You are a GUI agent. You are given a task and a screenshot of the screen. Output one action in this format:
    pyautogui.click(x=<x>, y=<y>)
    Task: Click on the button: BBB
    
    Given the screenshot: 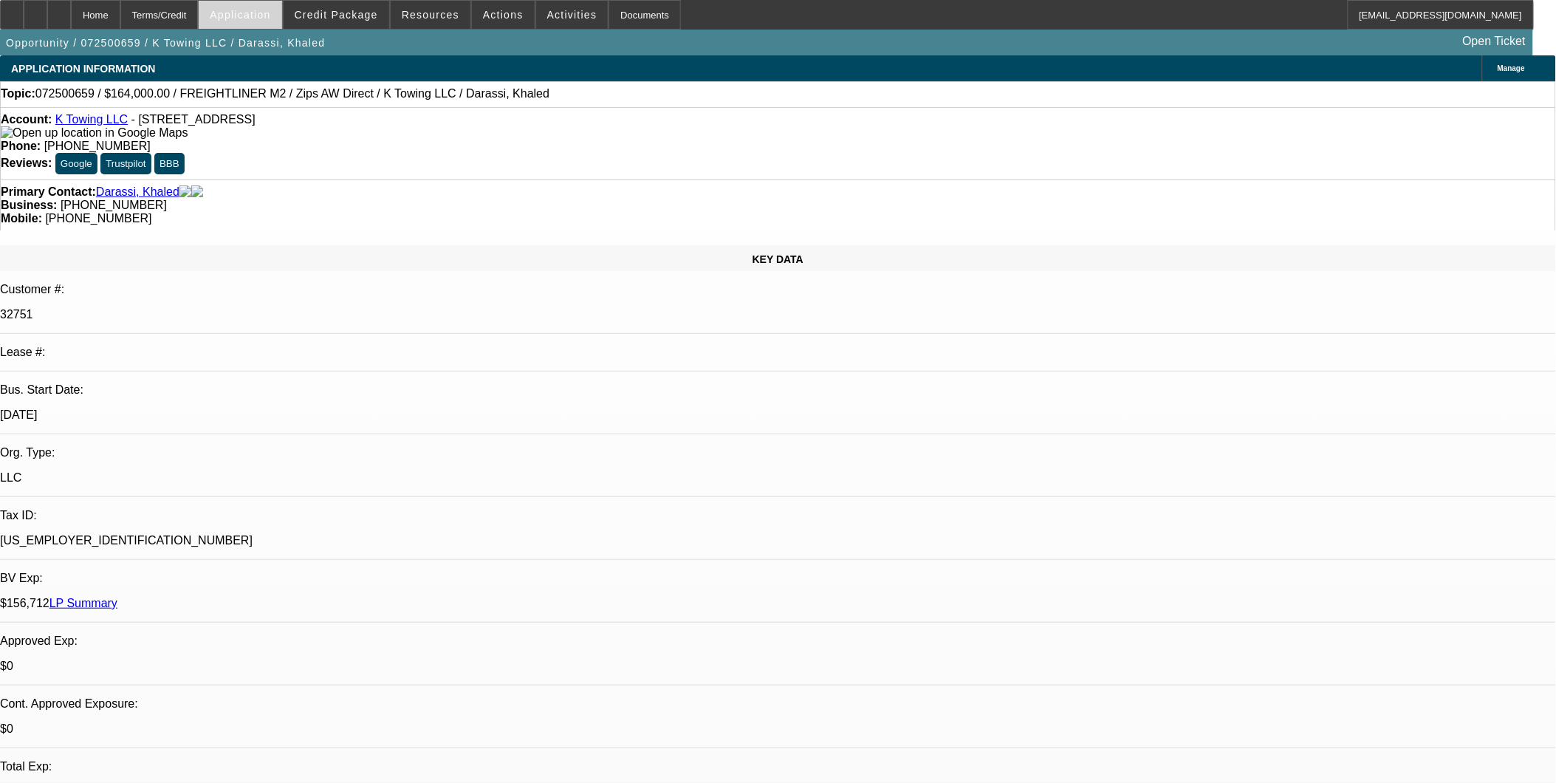 What is the action you would take?
    pyautogui.click(x=169, y=163)
    